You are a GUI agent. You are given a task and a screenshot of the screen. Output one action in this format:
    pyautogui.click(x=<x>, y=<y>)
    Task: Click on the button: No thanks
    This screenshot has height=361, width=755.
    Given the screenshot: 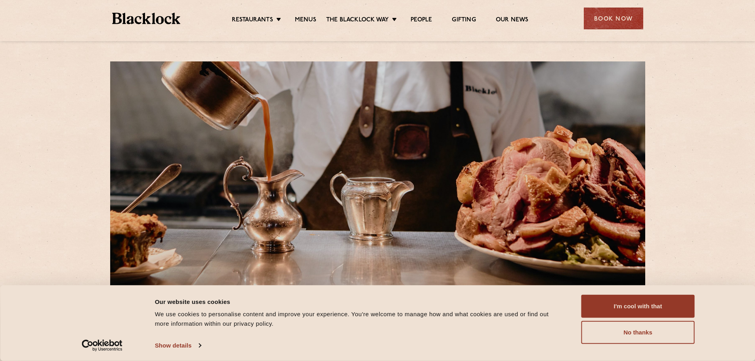 What is the action you would take?
    pyautogui.click(x=638, y=332)
    